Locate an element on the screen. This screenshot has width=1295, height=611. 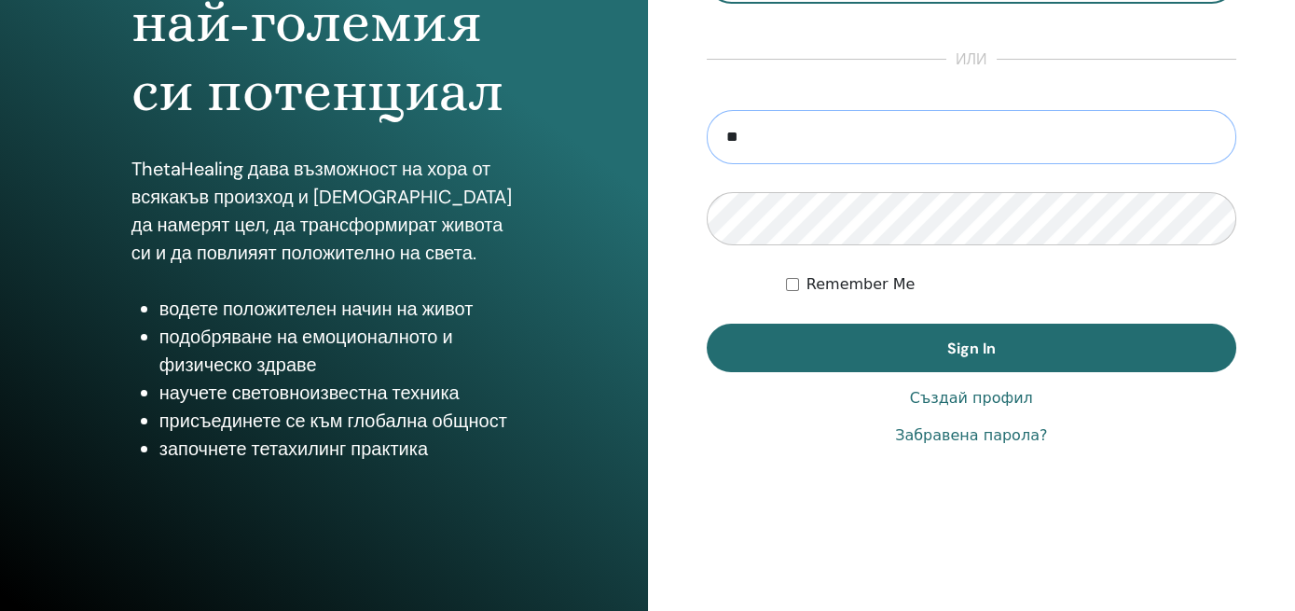
button: Sign In is located at coordinates (972, 348).